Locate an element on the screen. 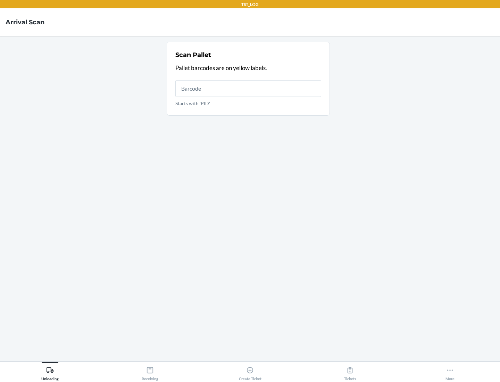 The width and height of the screenshot is (500, 382). button: Create Ticket is located at coordinates (250, 371).